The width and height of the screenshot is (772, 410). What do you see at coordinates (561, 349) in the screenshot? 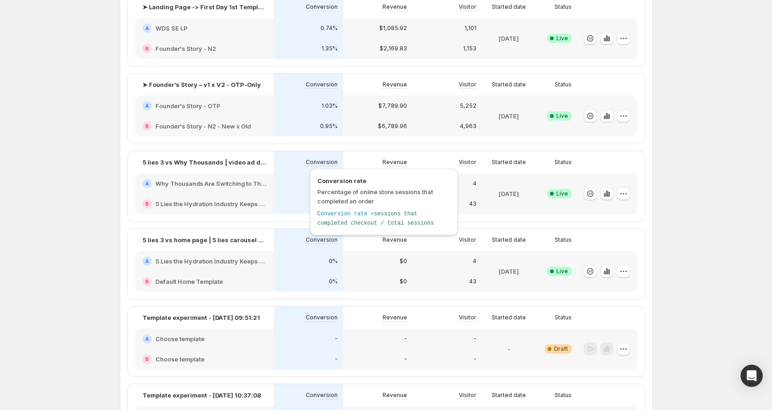
I see `span: Draft` at bounding box center [561, 349].